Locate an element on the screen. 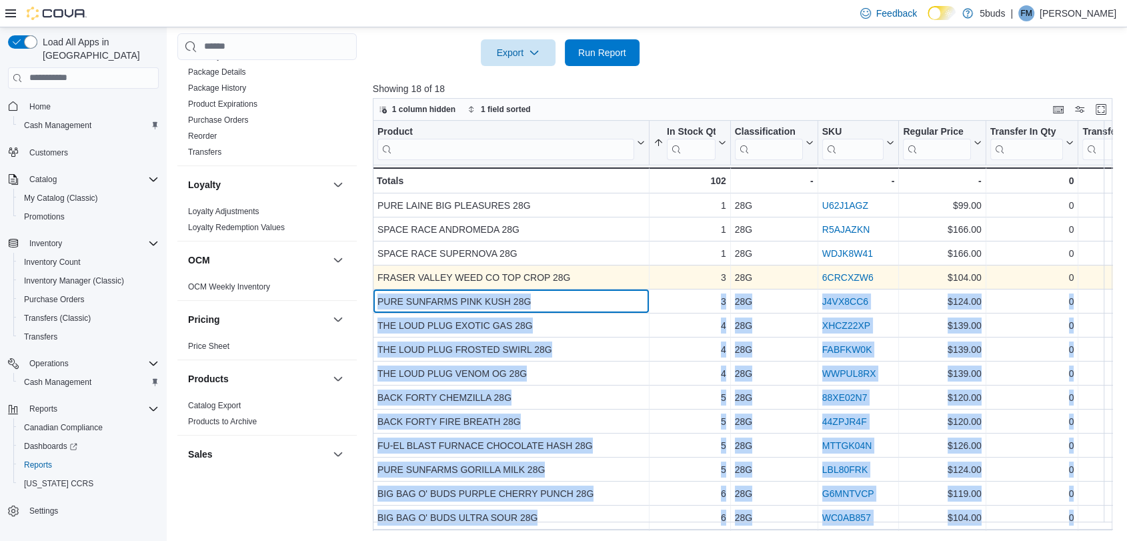  div: Product is located at coordinates (506, 131).